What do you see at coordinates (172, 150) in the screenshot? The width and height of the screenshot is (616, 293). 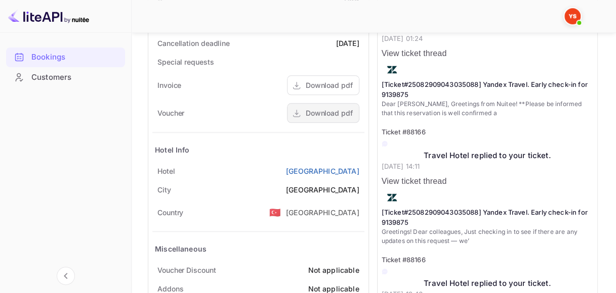 I see `div: Hotel Info` at bounding box center [172, 150].